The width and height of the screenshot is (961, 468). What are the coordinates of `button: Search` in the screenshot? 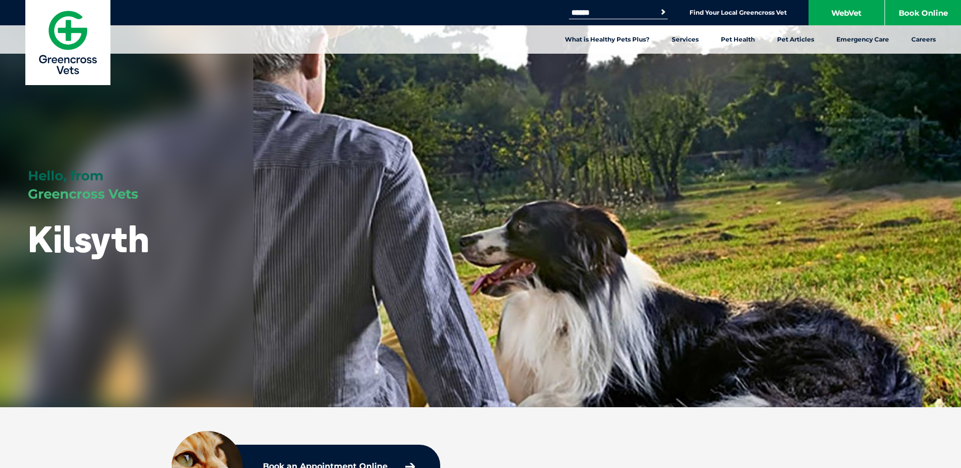 It's located at (663, 12).